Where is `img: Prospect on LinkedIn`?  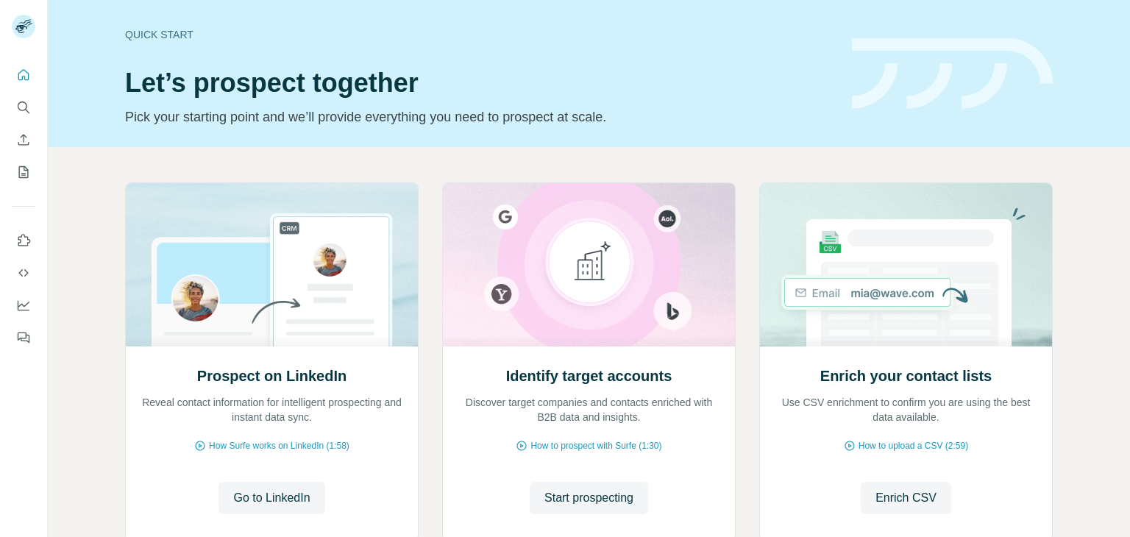 img: Prospect on LinkedIn is located at coordinates (271, 265).